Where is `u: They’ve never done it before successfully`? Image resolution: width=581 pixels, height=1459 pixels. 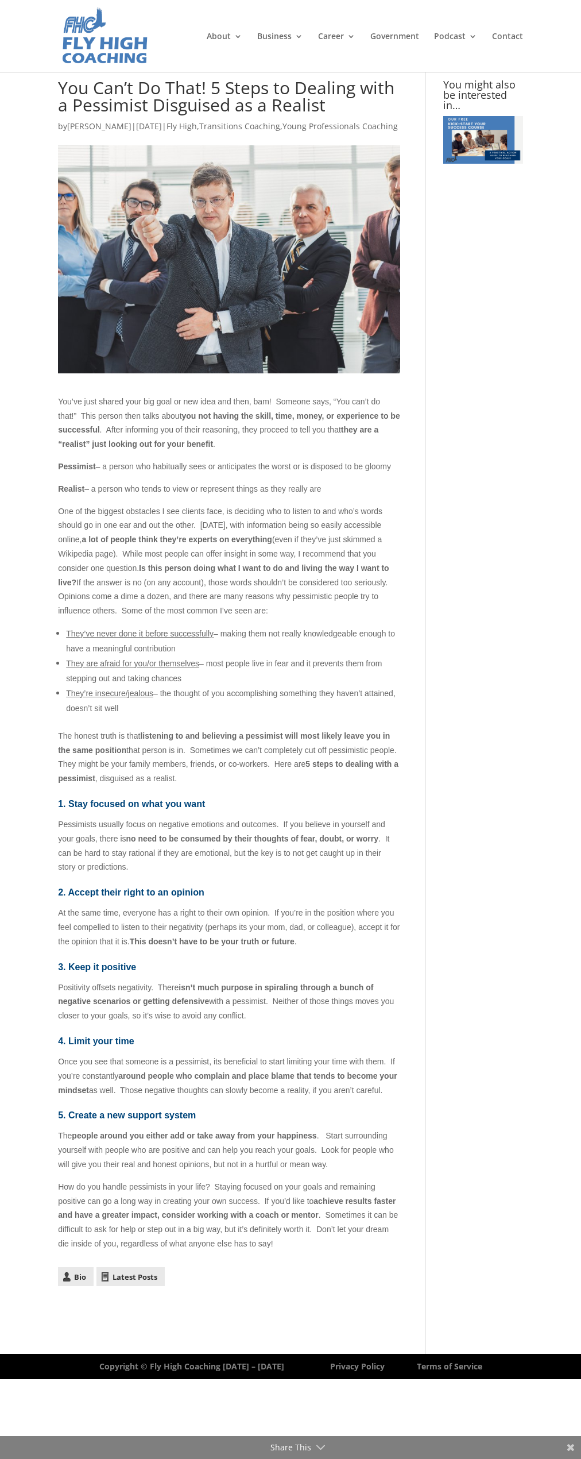 u: They’ve never done it before successfully is located at coordinates (140, 634).